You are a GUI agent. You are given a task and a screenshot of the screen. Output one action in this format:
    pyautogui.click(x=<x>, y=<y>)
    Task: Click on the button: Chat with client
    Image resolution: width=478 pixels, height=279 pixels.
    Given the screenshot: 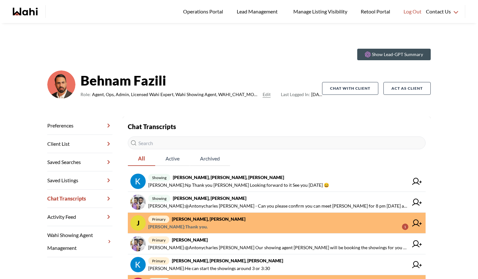 What is the action you would take?
    pyautogui.click(x=351, y=88)
    